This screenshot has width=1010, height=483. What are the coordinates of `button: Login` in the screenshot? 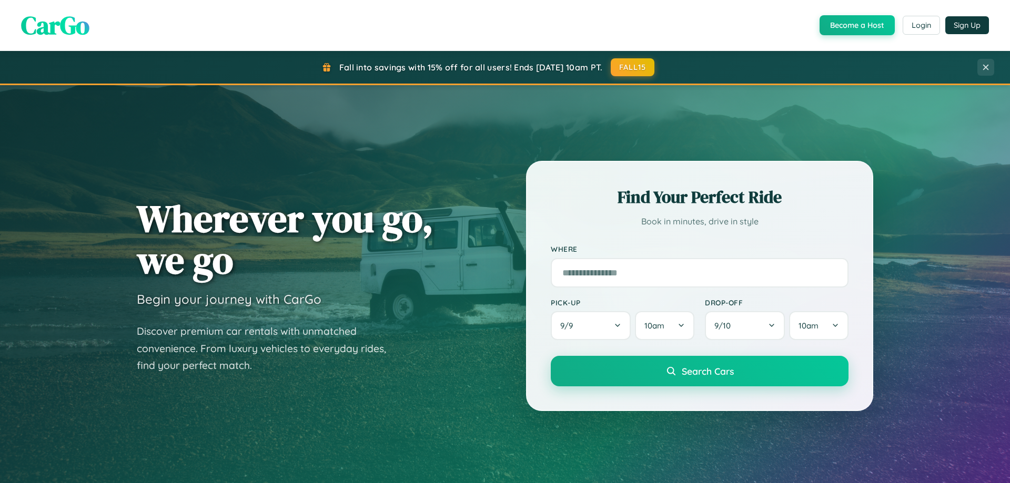 It's located at (921, 25).